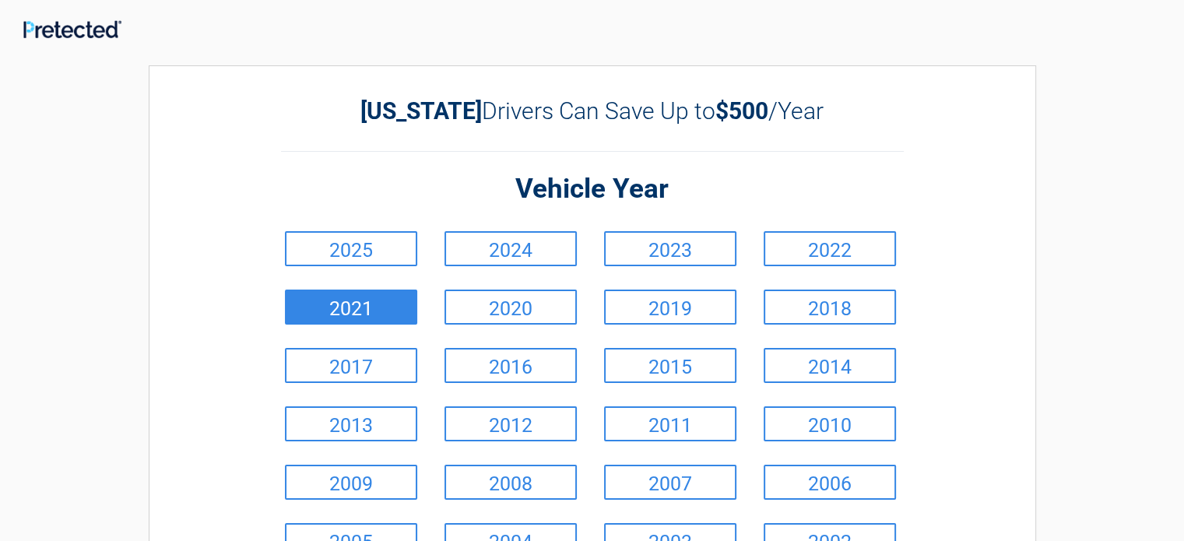  Describe the element at coordinates (510, 248) in the screenshot. I see `a: 2024` at that location.